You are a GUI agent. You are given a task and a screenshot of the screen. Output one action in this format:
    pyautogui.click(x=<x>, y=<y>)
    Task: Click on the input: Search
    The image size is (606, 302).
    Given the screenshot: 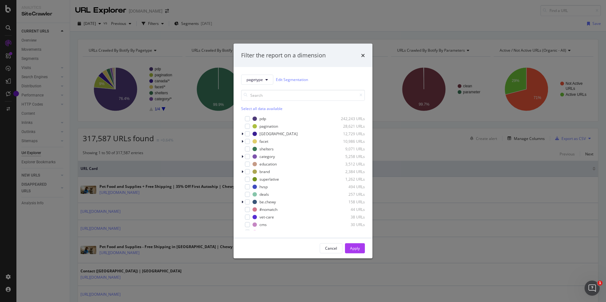 What is the action you would take?
    pyautogui.click(x=303, y=95)
    